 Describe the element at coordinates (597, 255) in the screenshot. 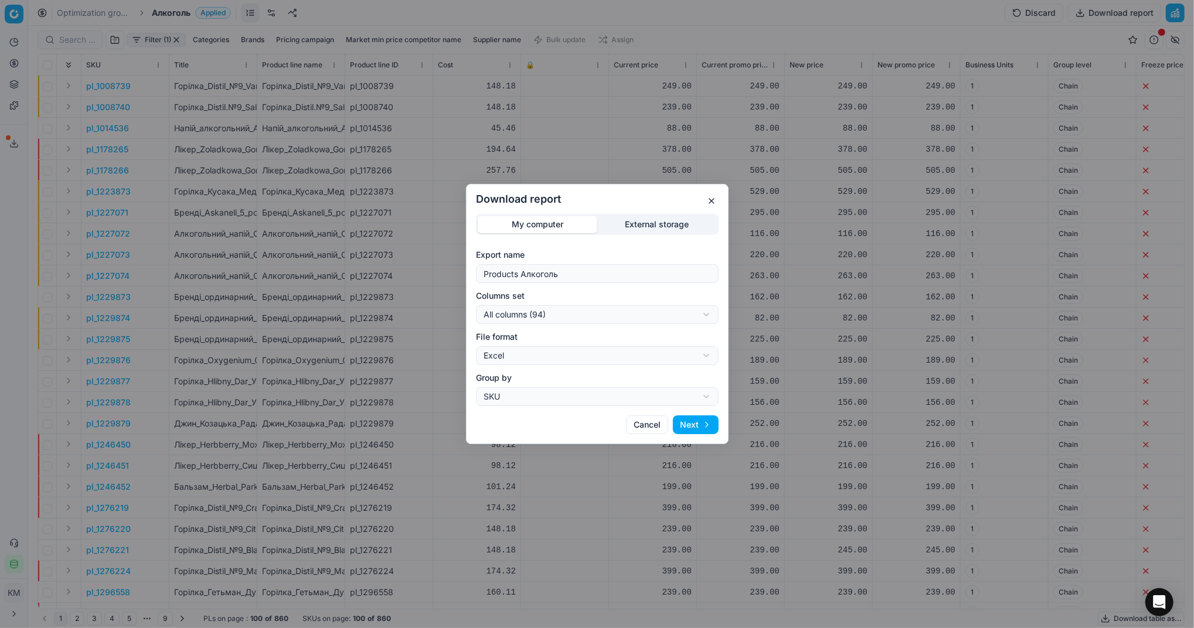

I see `label: Export name` at that location.